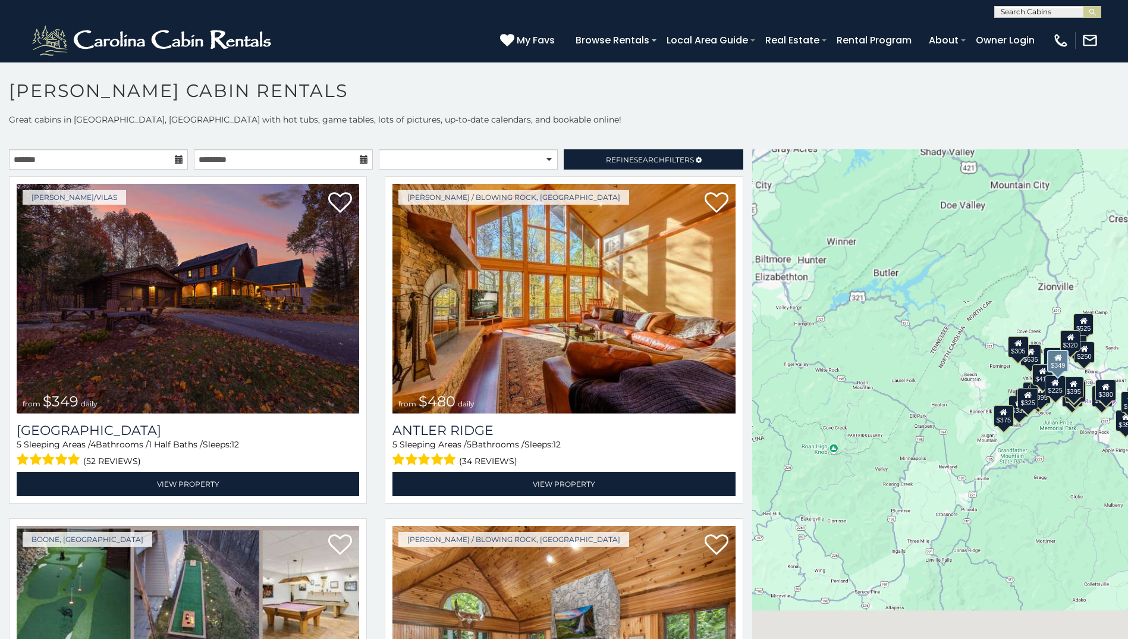  I want to click on div: $635, so click(1031, 355).